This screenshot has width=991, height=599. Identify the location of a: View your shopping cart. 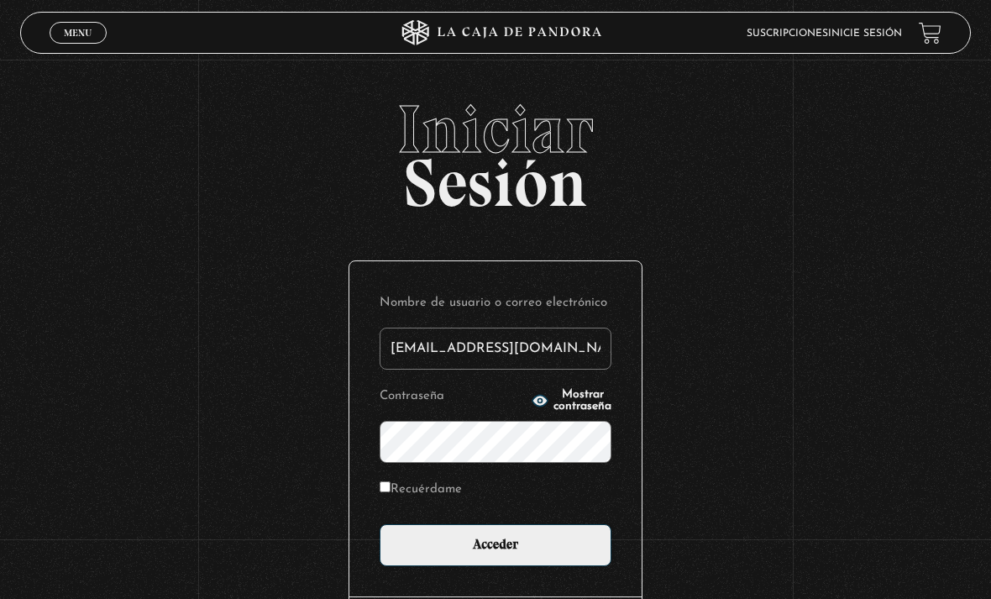
(929, 33).